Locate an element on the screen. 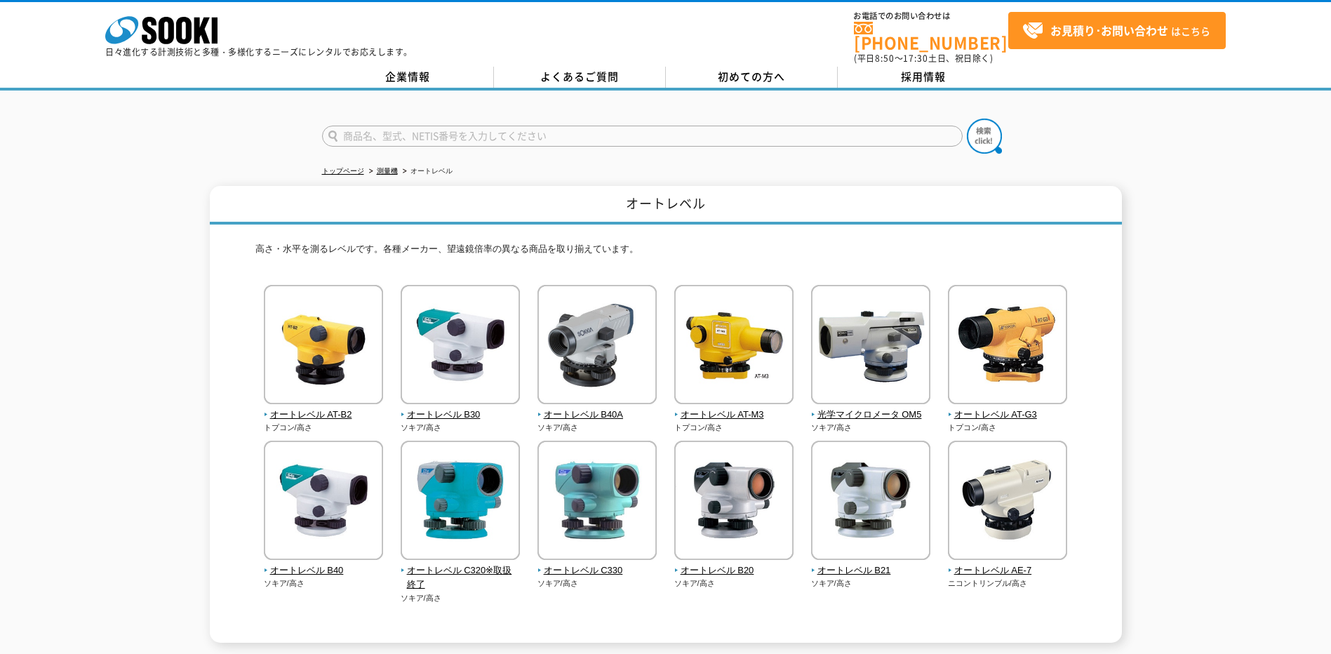 The image size is (1331, 654). a: オートレベル B40 is located at coordinates (324, 564).